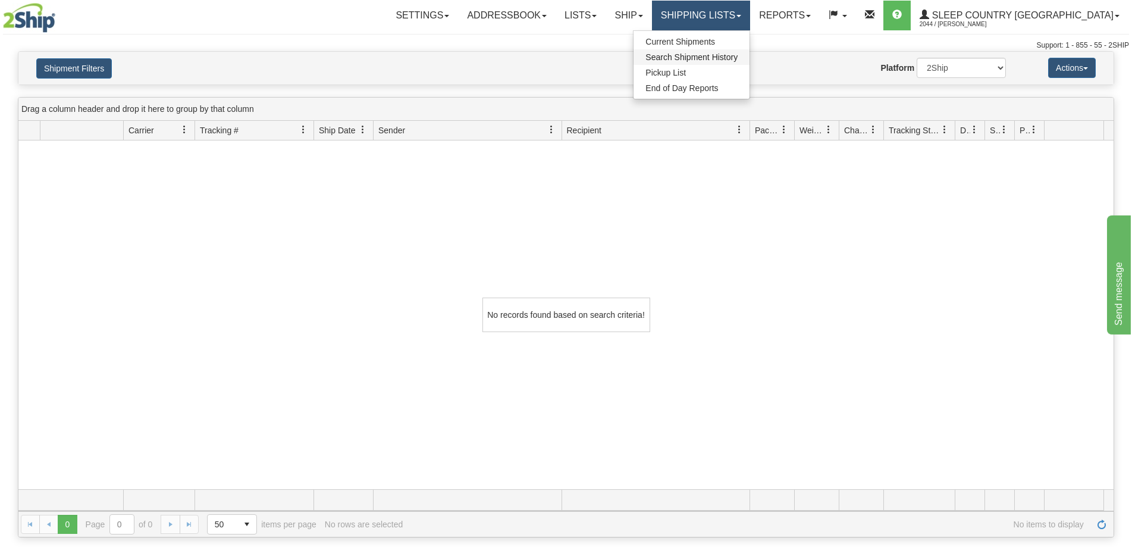 The height and width of the screenshot is (547, 1132). Describe the element at coordinates (60, 14) in the screenshot. I see `div: Send message` at that location.